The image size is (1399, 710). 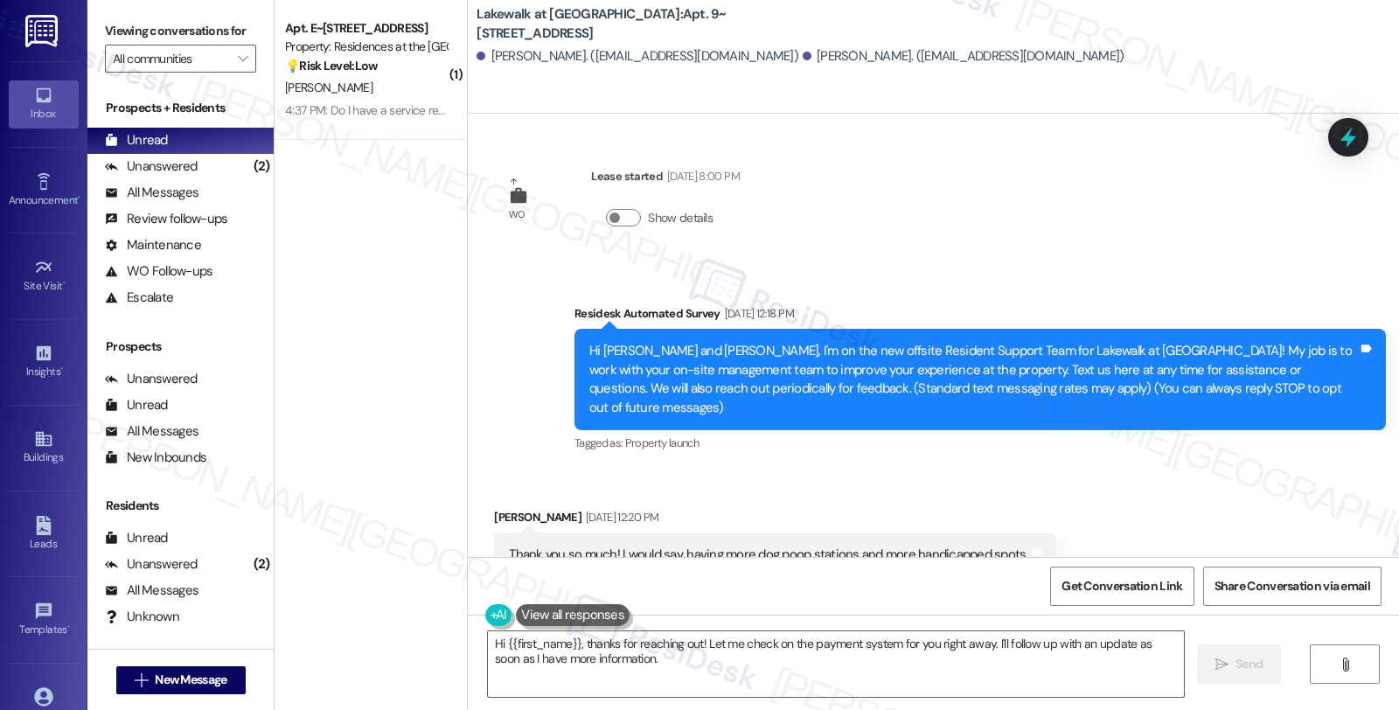 What do you see at coordinates (44, 534) in the screenshot?
I see `a: Leads` at bounding box center [44, 534].